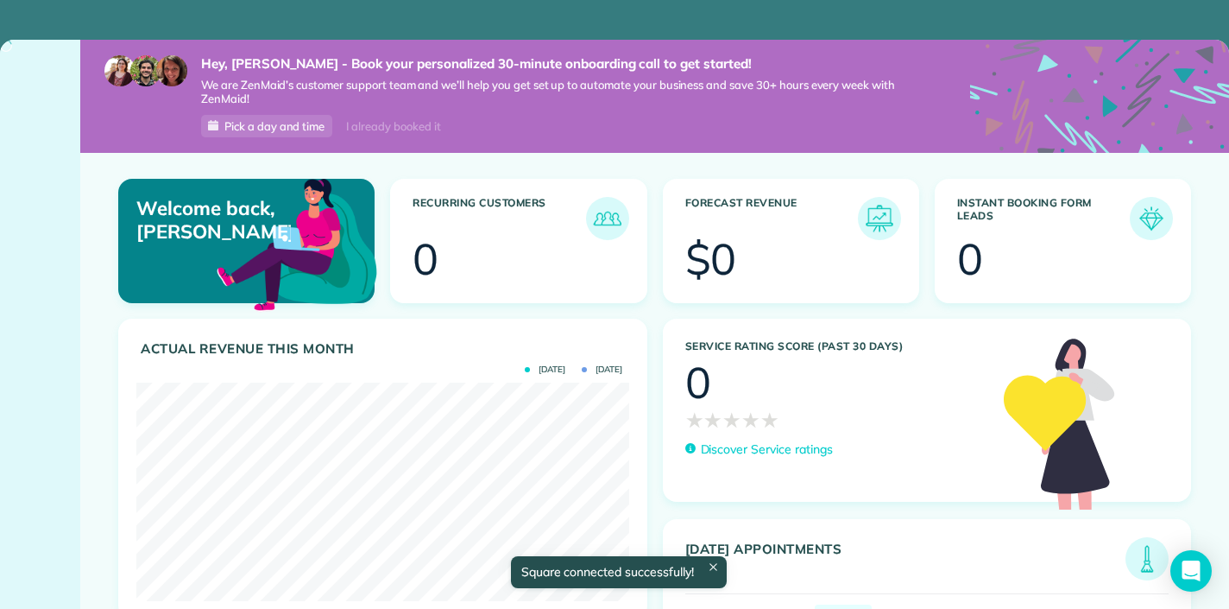 Image resolution: width=1229 pixels, height=609 pixels. What do you see at coordinates (608, 218) in the screenshot?
I see `img: icon_recurring_customers-cf858462ba22bcd05b5a5880d41d6543d210077de5bb9ebc9590e49fd87d84ed.png` at bounding box center [608, 218].